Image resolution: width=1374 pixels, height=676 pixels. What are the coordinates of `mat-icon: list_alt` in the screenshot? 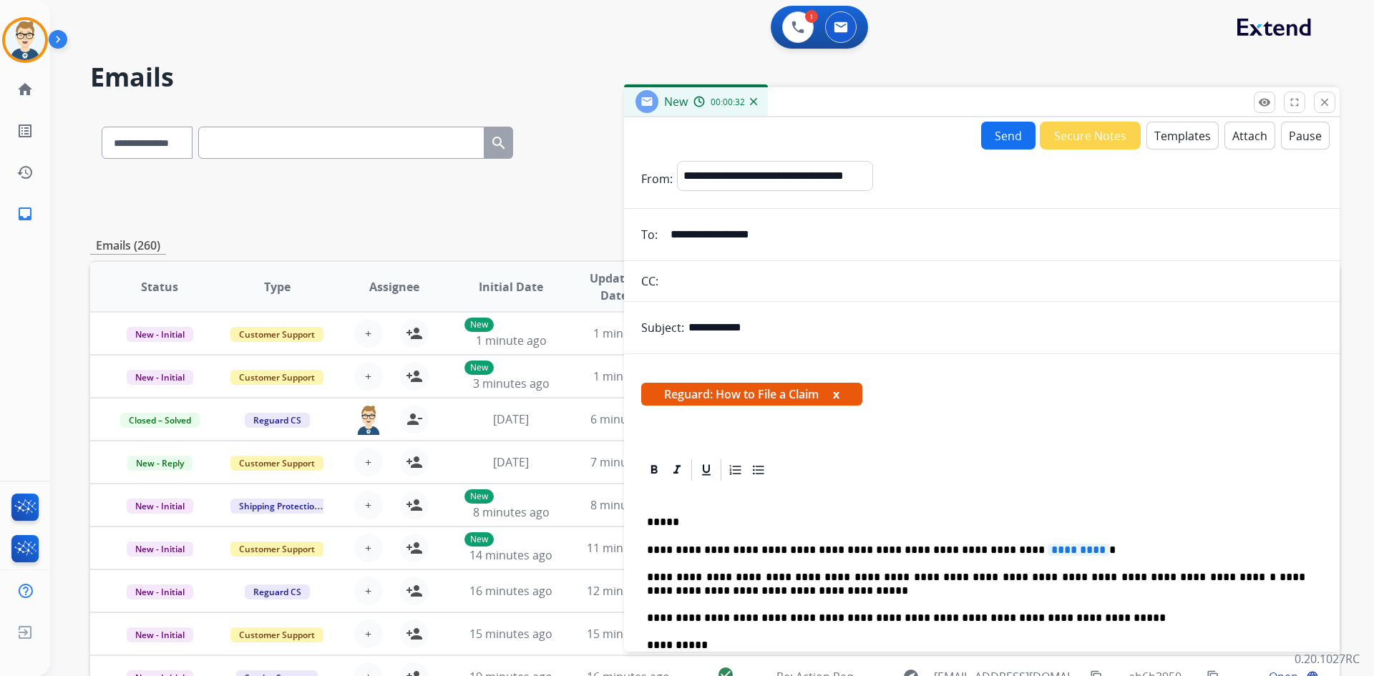 It's located at (25, 131).